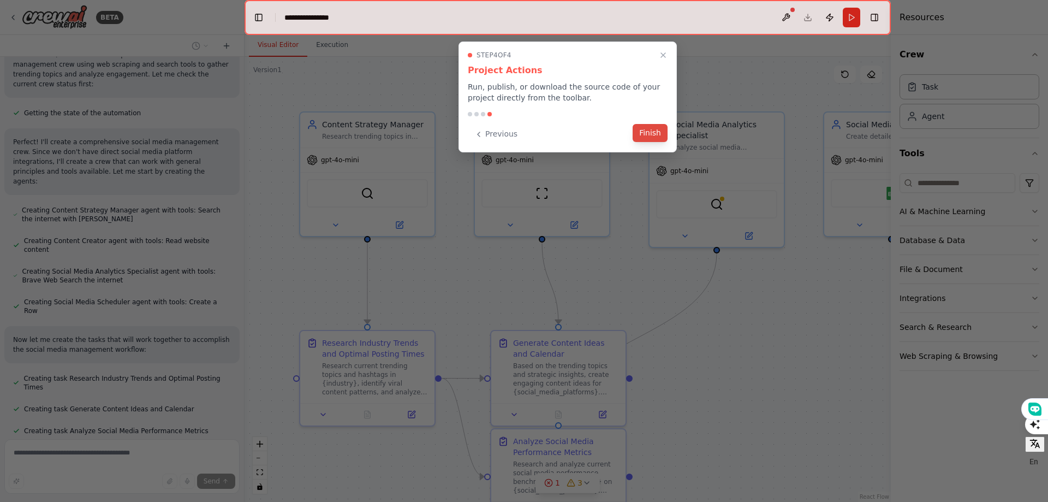  What do you see at coordinates (568, 70) in the screenshot?
I see `h3: Project Actions` at bounding box center [568, 70].